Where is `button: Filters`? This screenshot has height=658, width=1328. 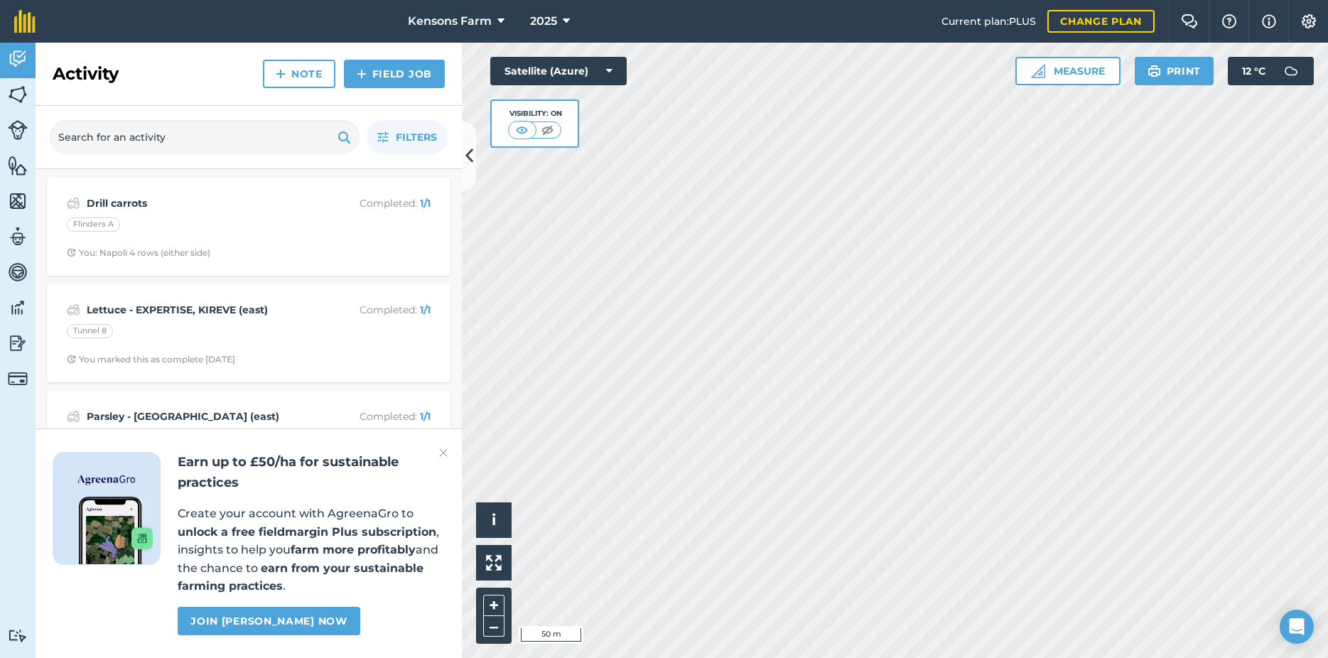 button: Filters is located at coordinates (407, 137).